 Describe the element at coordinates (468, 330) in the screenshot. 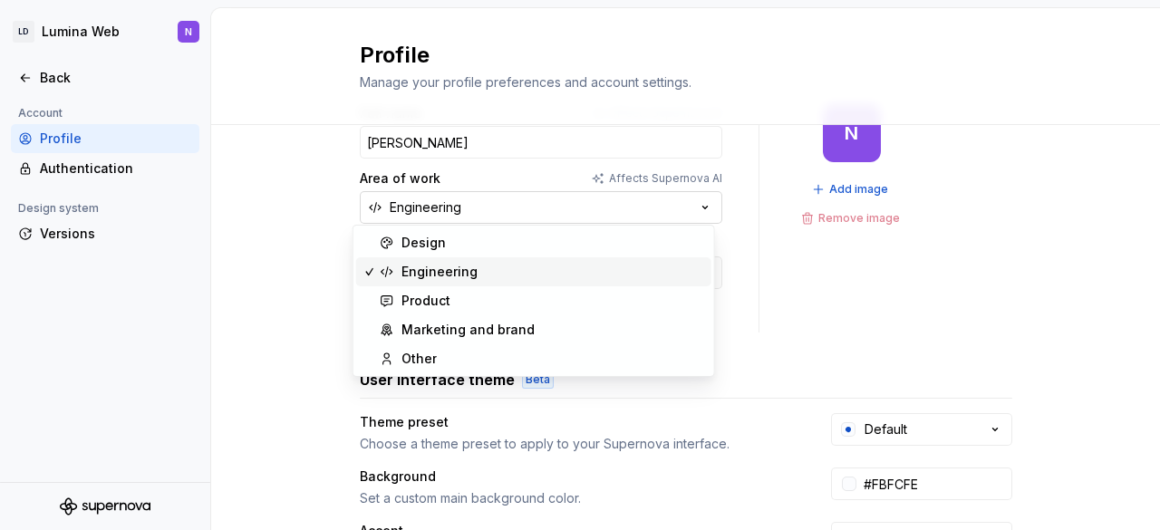

I see `div: Marketing and brand` at that location.